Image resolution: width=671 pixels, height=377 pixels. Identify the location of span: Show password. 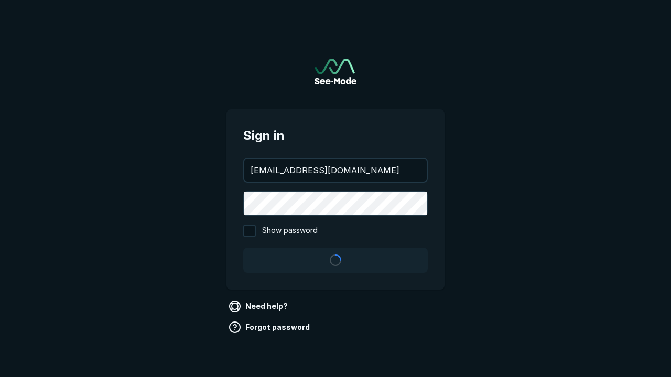
(290, 231).